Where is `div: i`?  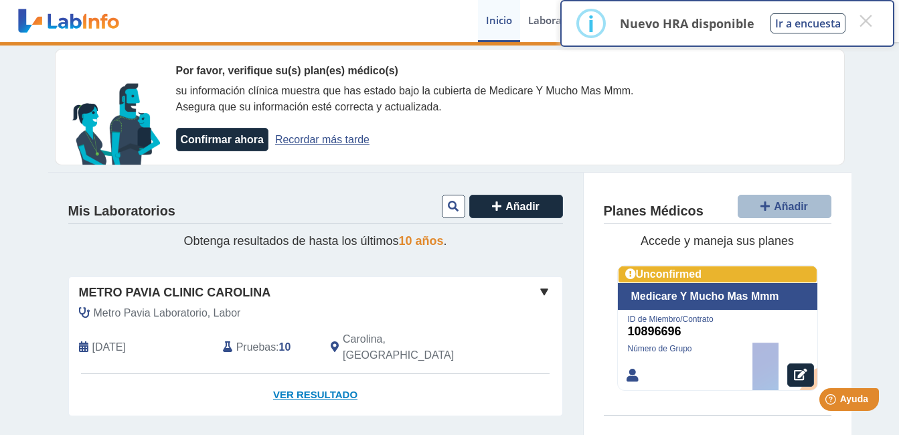 div: i is located at coordinates (591, 23).